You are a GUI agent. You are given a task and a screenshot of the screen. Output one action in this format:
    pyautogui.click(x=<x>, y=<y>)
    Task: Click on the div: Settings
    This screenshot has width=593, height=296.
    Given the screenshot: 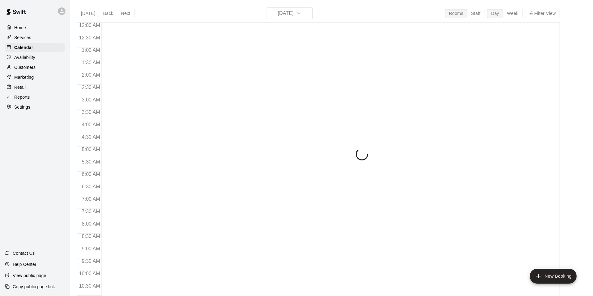 What is the action you would take?
    pyautogui.click(x=35, y=107)
    